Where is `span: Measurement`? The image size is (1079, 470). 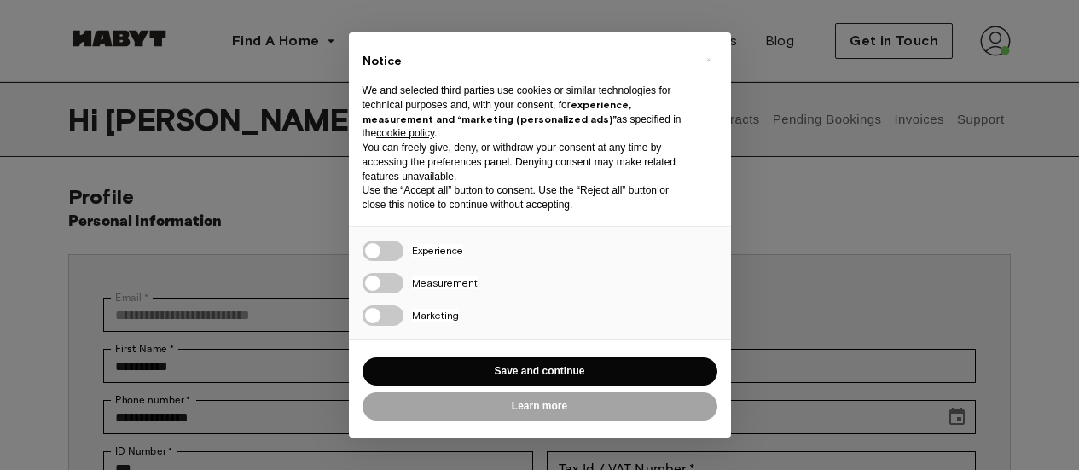 span: Measurement is located at coordinates (445, 282).